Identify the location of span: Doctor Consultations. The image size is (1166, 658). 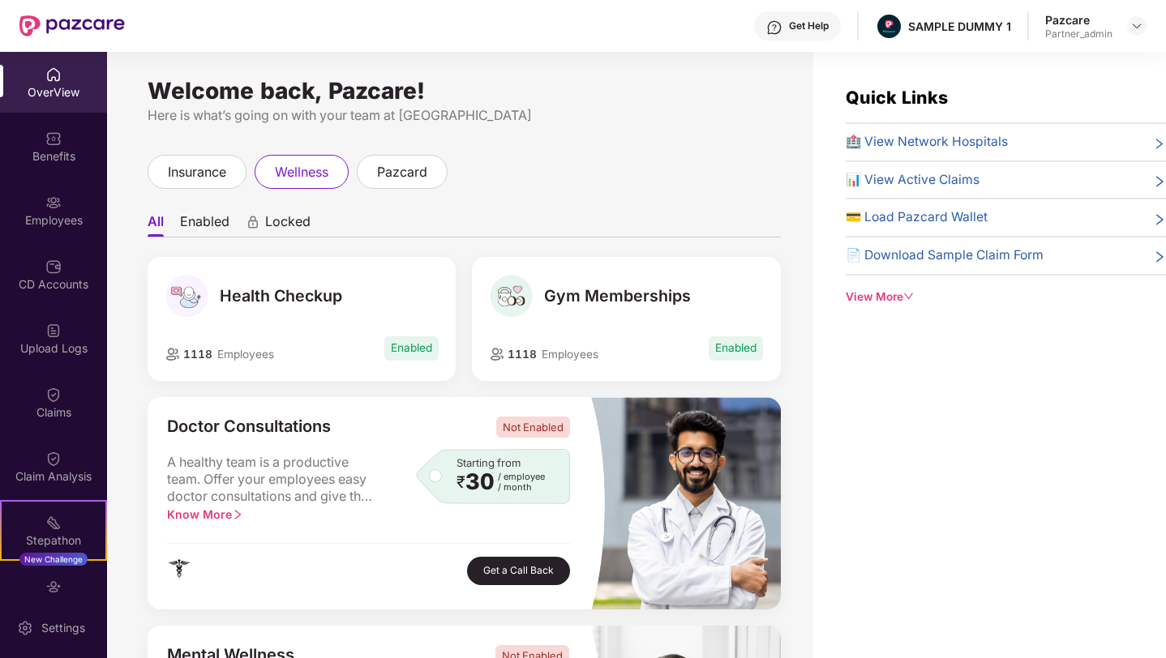
(249, 427).